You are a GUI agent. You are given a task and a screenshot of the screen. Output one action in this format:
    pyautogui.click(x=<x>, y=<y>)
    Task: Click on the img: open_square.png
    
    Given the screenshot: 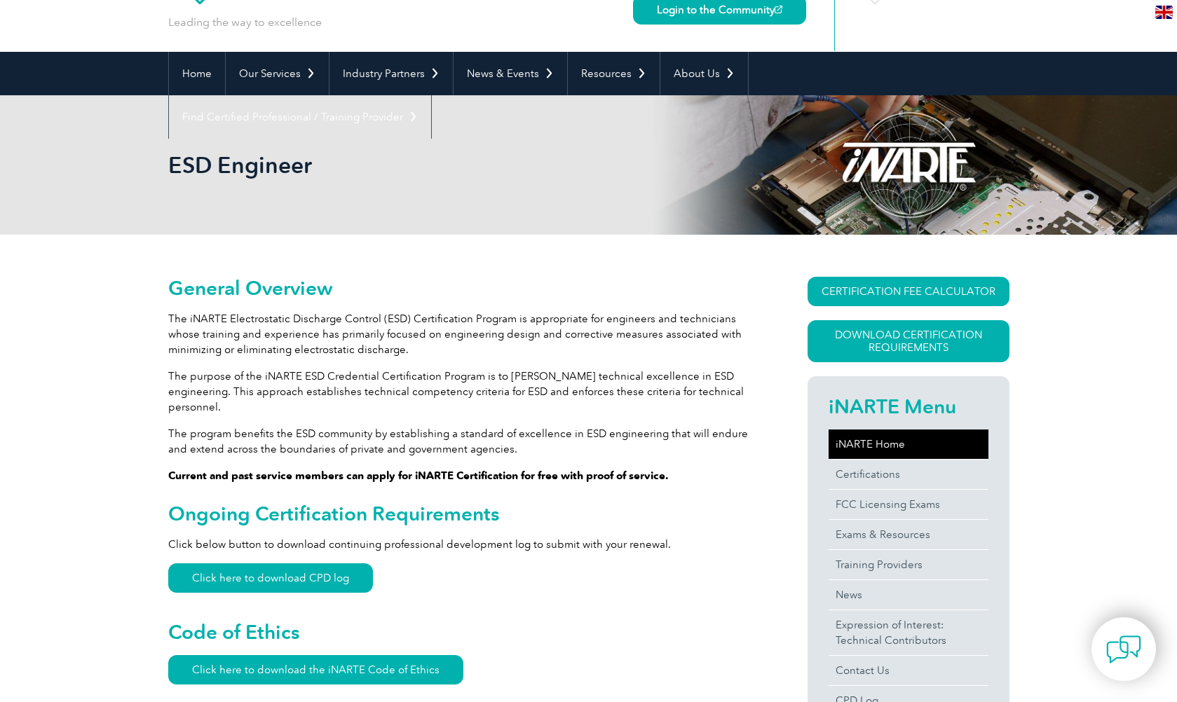 What is the action you would take?
    pyautogui.click(x=778, y=9)
    